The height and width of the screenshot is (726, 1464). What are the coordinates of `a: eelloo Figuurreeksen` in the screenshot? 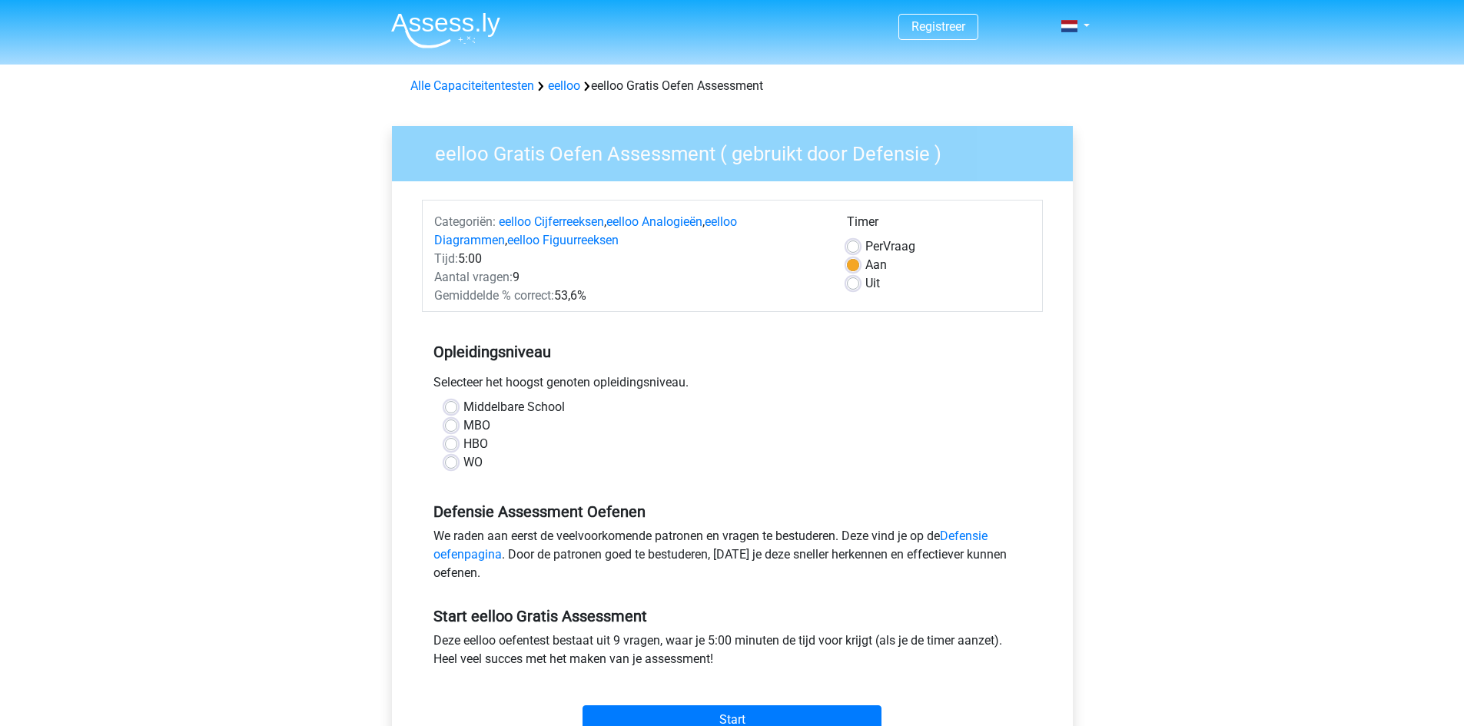 It's located at (563, 240).